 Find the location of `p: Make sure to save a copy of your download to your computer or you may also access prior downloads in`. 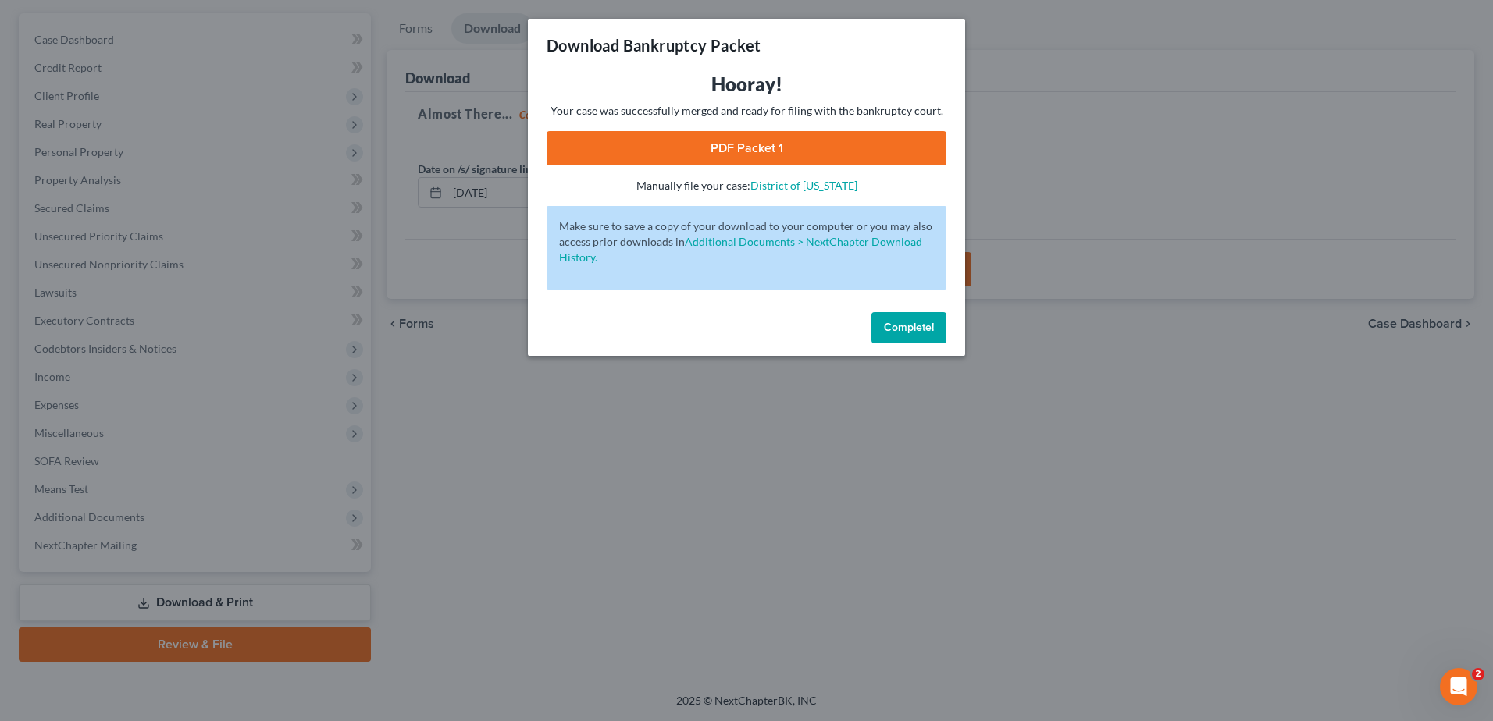

p: Make sure to save a copy of your download to your computer or you may also access prior downloads in is located at coordinates (746, 242).